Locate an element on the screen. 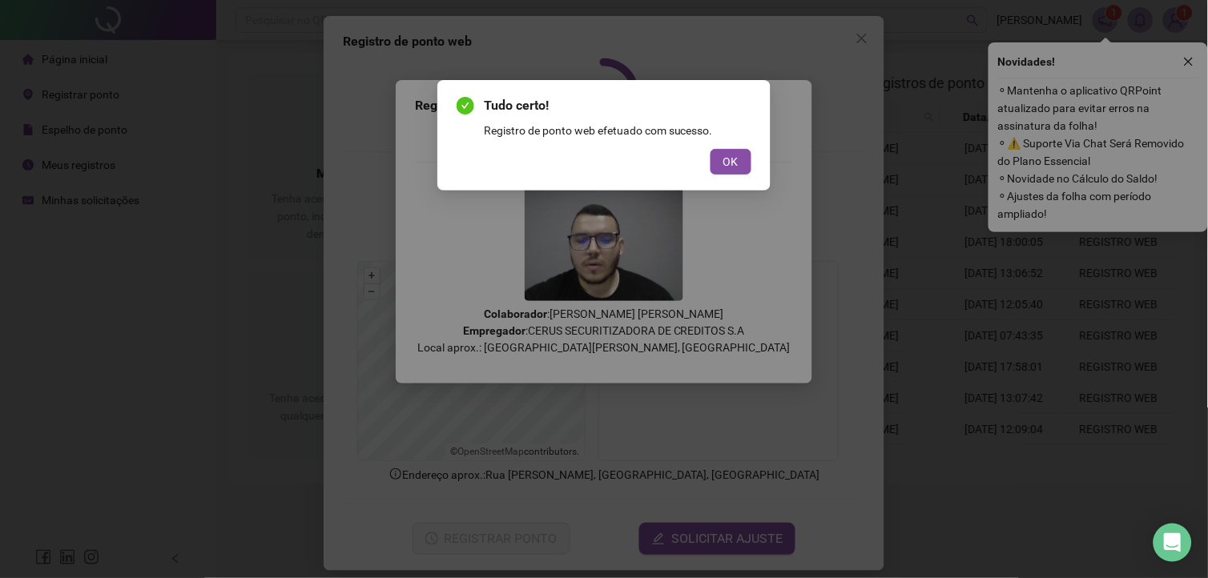 This screenshot has width=1208, height=578. button: OK is located at coordinates (731, 162).